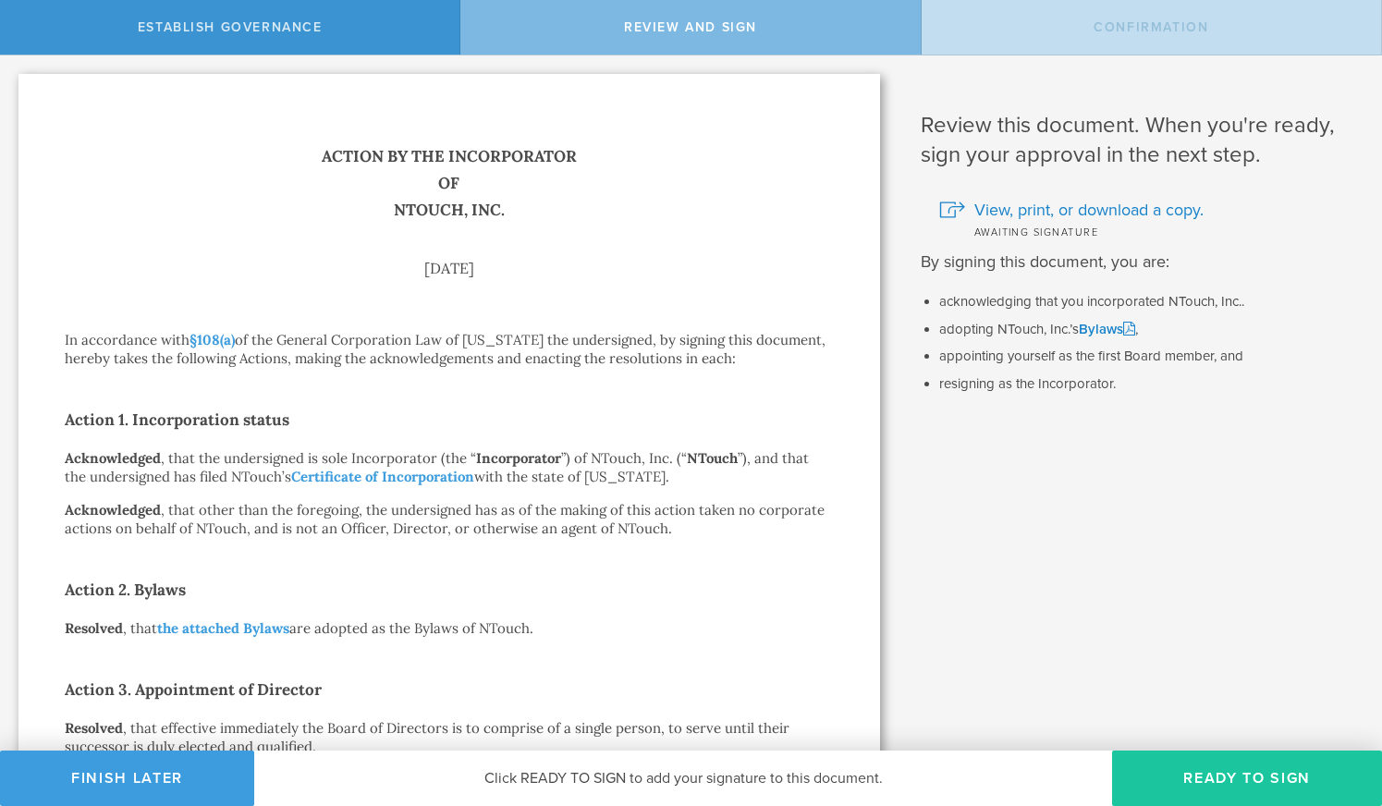  I want to click on span: Review and Sign, so click(691, 27).